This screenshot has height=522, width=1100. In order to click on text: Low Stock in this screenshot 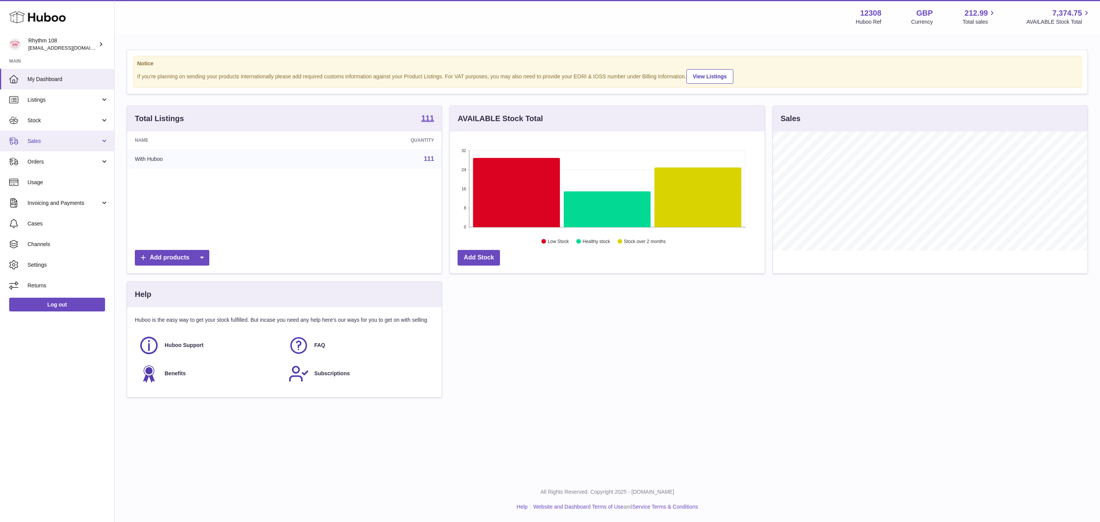, I will do `click(558, 241)`.